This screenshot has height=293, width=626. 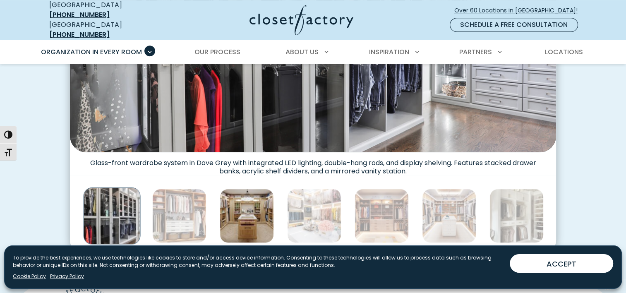 What do you see at coordinates (91, 52) in the screenshot?
I see `span: Organization in Every Room` at bounding box center [91, 52].